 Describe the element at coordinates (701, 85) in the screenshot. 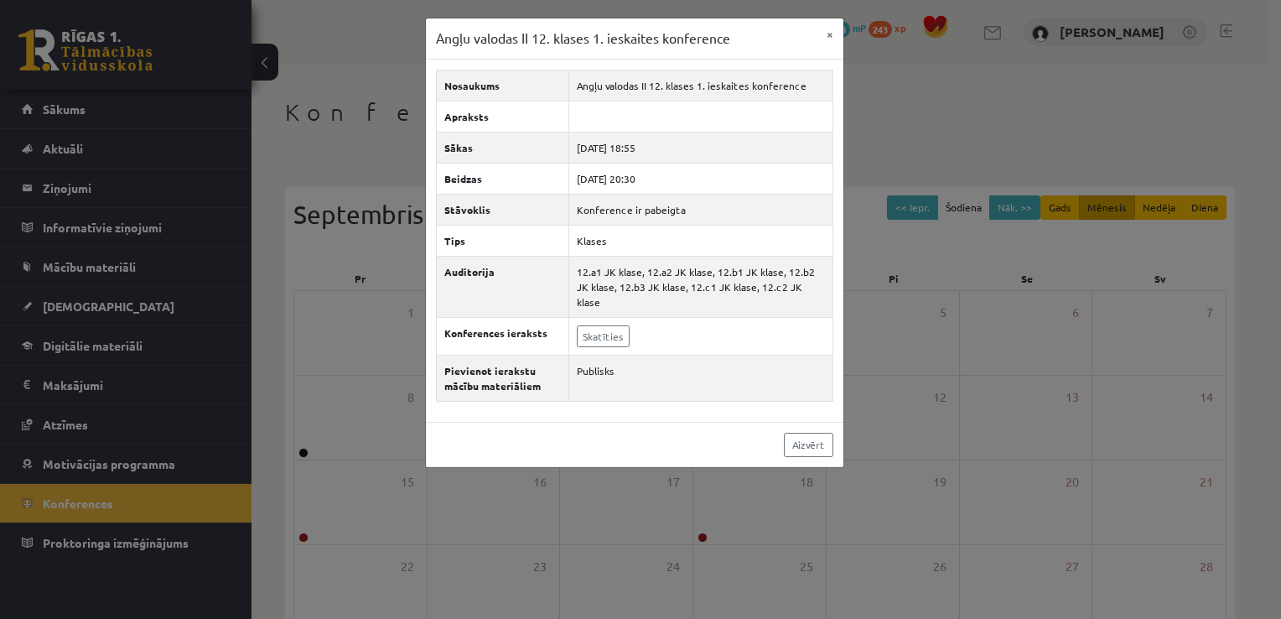

I see `td: Angļu valodas II 12. klases 1. ieskaites konference` at that location.